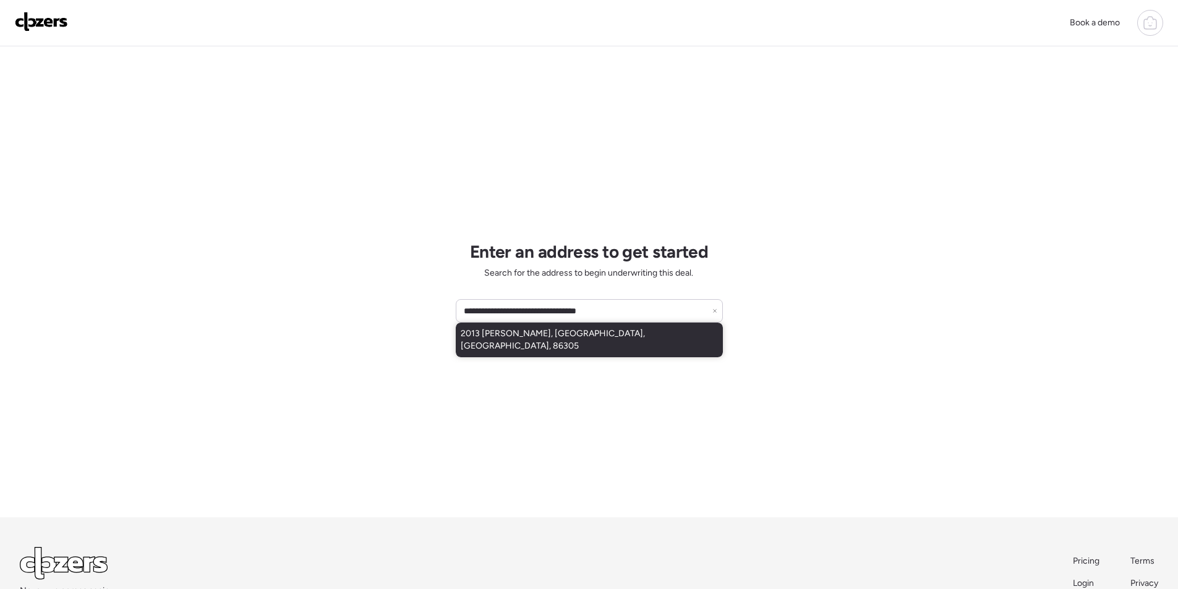  Describe the element at coordinates (64, 563) in the screenshot. I see `img: Logo Light` at that location.